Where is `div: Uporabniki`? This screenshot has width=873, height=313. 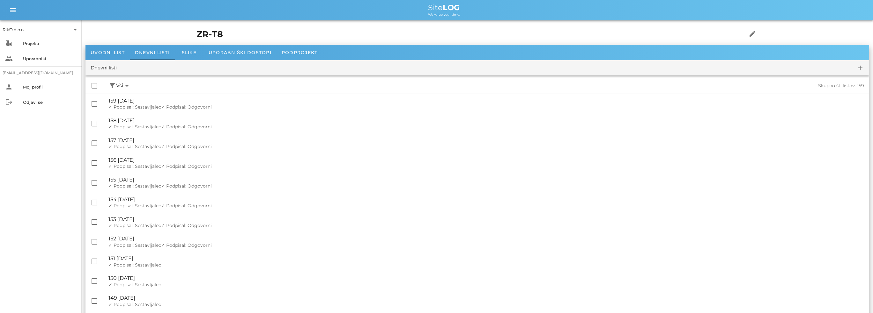 div: Uporabniki is located at coordinates (50, 59).